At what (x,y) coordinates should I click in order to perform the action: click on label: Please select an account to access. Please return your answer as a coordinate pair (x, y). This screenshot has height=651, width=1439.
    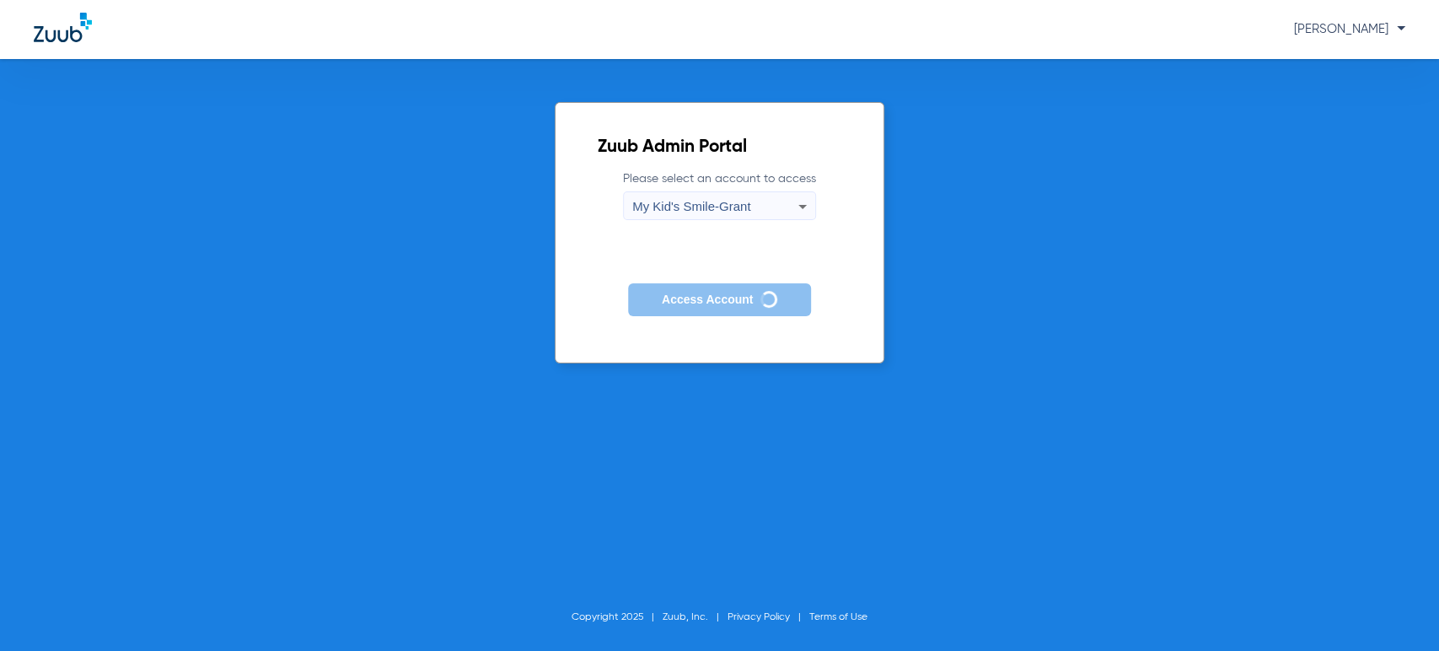
    Looking at the image, I should click on (719, 195).